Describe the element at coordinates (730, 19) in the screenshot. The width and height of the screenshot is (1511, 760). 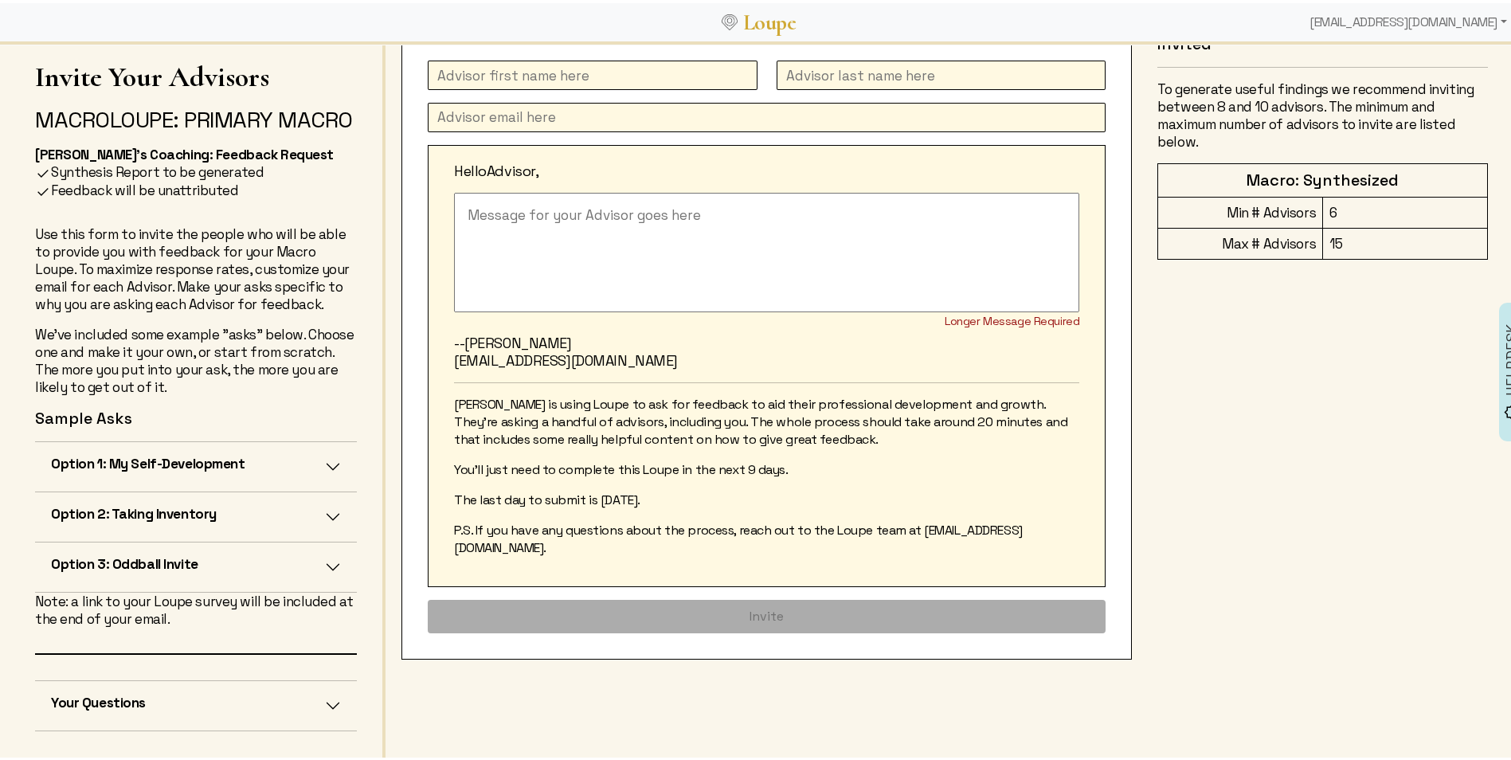
I see `img: Loupe Logo` at that location.